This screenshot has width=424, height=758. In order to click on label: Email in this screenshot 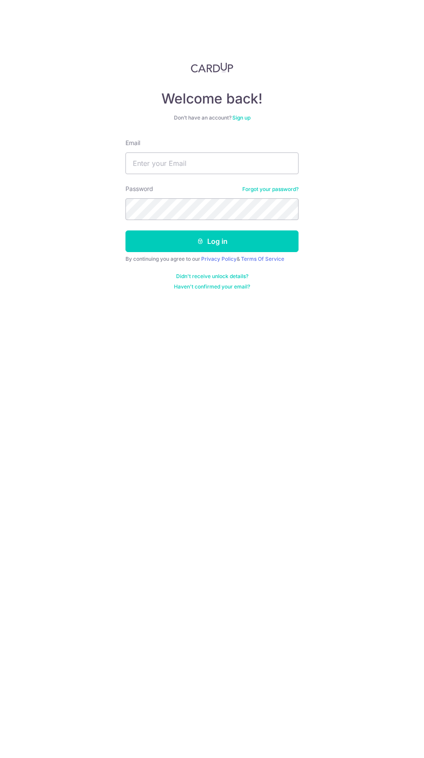, I will do `click(133, 143)`.